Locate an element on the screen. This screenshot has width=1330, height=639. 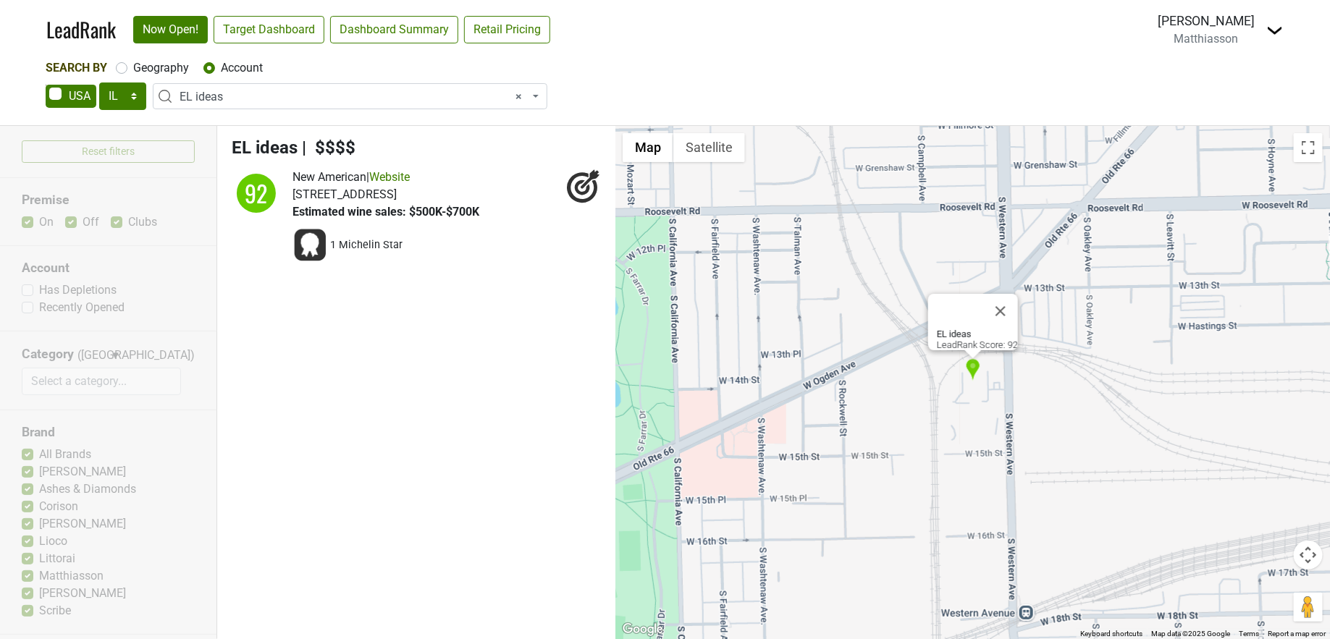
a: Target Dashboard is located at coordinates (269, 30).